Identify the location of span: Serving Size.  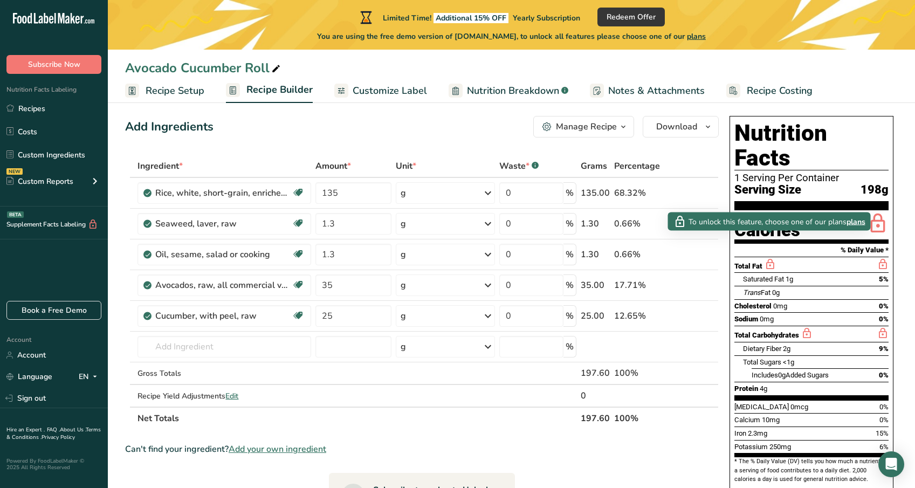
(768, 190).